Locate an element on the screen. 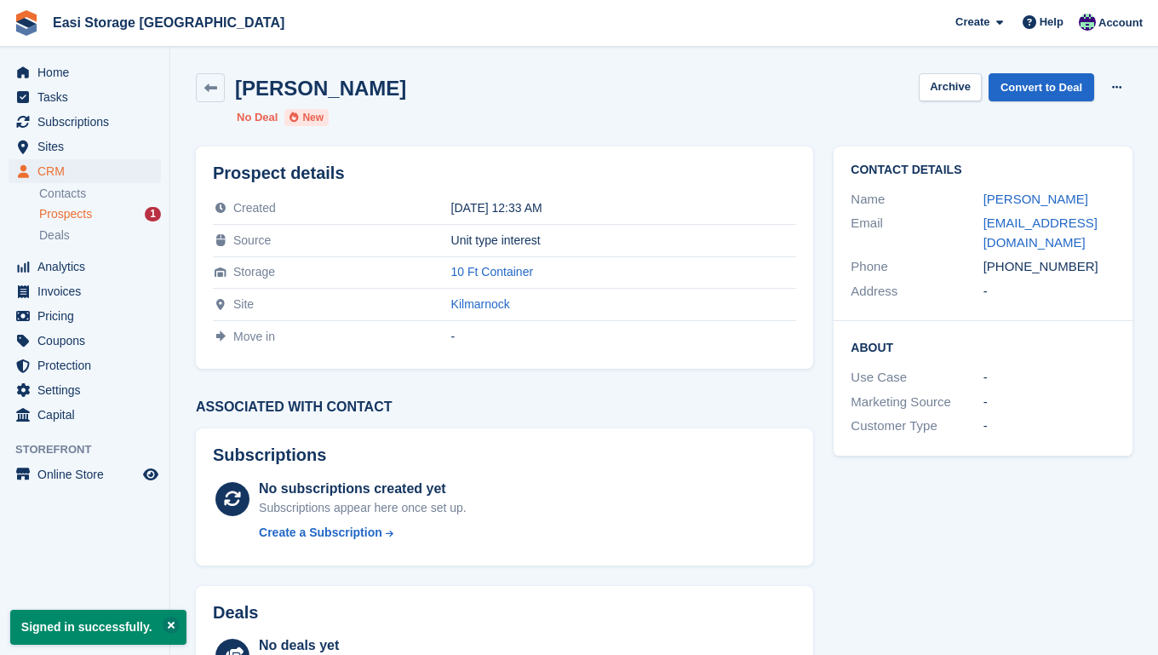 The image size is (1158, 655). span: Storefront is located at coordinates (92, 450).